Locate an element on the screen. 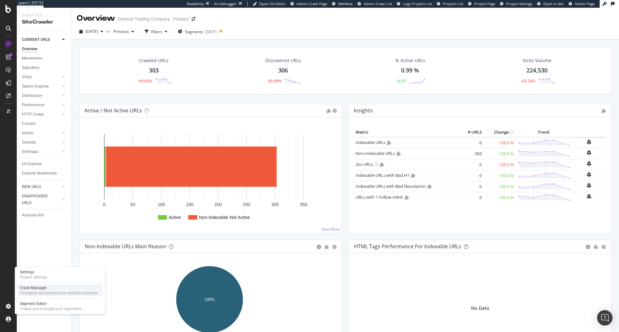 The height and width of the screenshot is (332, 619). span: Admin Crawl List is located at coordinates (378, 4).